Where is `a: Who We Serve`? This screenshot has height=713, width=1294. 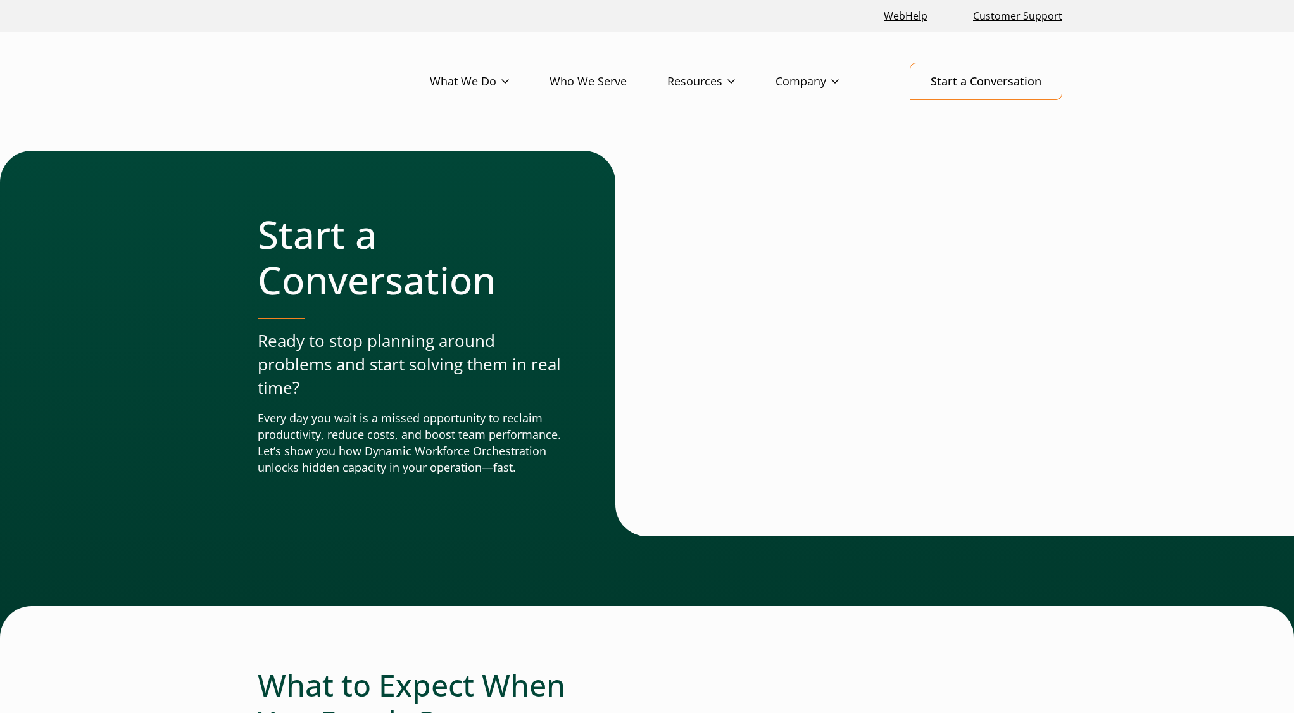
a: Who We Serve is located at coordinates (608, 82).